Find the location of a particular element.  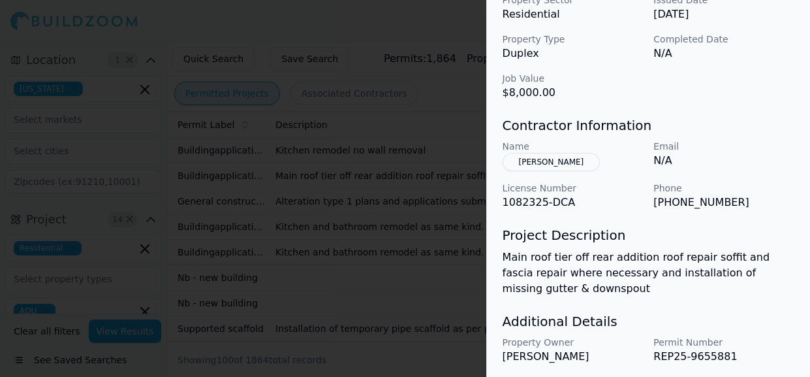

p: Job Value is located at coordinates (573, 78).